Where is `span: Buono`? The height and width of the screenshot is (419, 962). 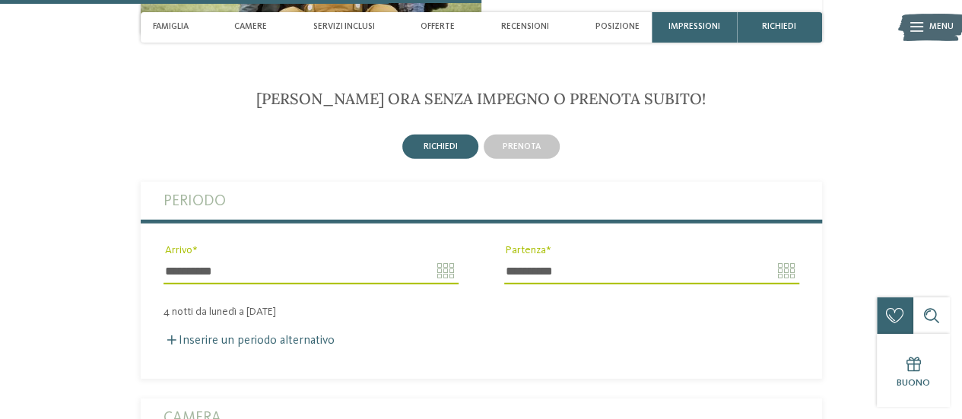 span: Buono is located at coordinates (913, 383).